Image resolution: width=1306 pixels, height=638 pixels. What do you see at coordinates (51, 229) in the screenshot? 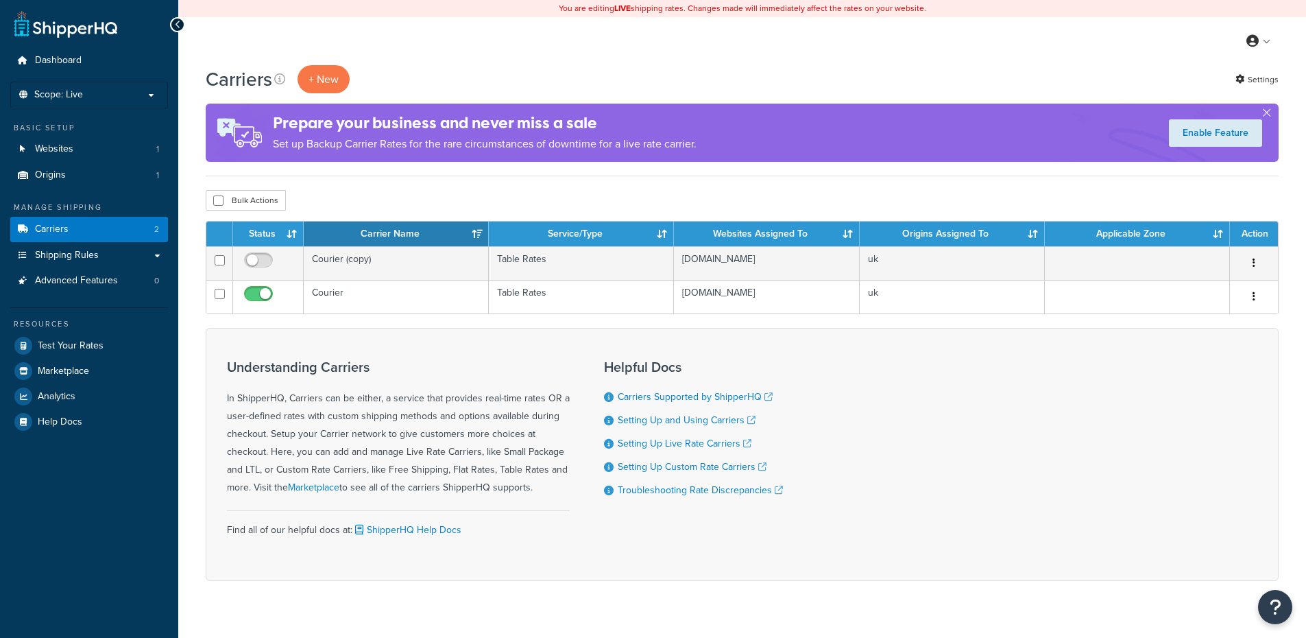
I see `span: Carriers` at bounding box center [51, 229].